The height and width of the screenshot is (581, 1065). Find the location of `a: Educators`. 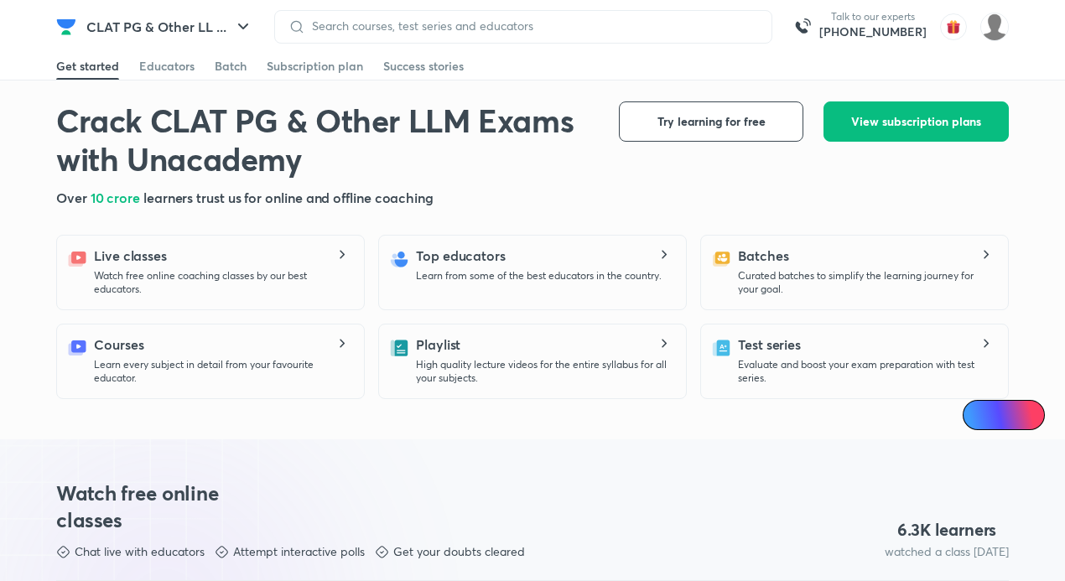

a: Educators is located at coordinates (167, 66).